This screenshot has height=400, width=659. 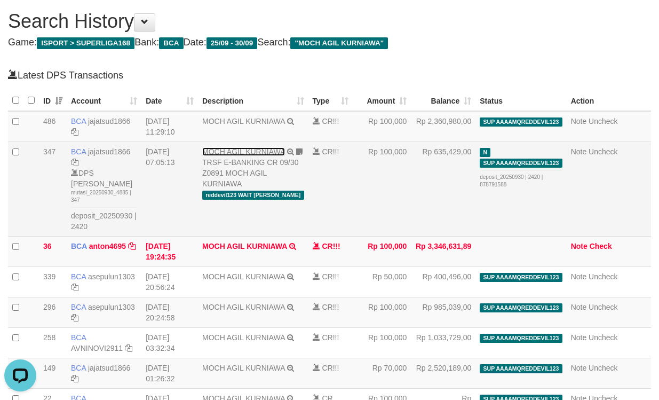 What do you see at coordinates (443, 100) in the screenshot?
I see `th: Balance: activate to sort column ascending` at bounding box center [443, 100].